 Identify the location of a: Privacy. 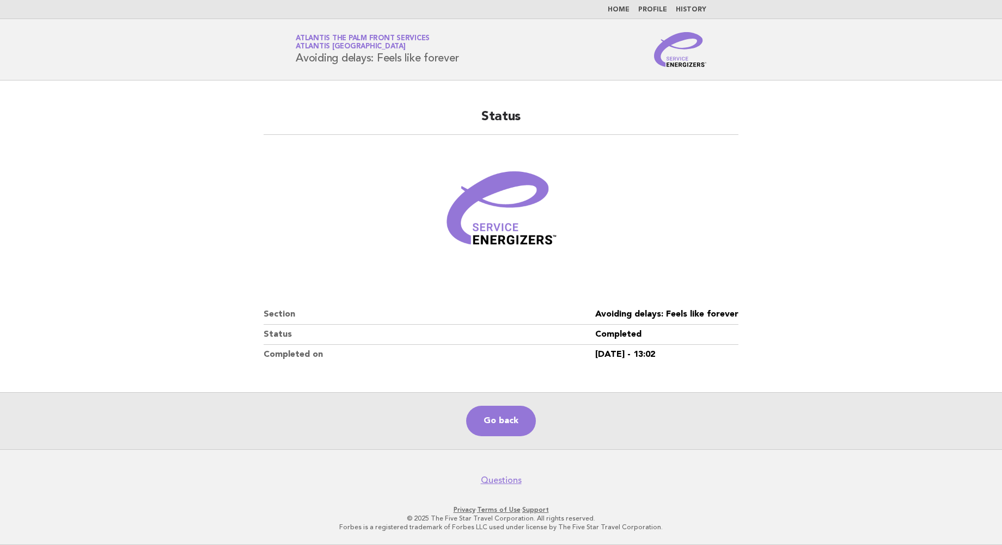
(464, 510).